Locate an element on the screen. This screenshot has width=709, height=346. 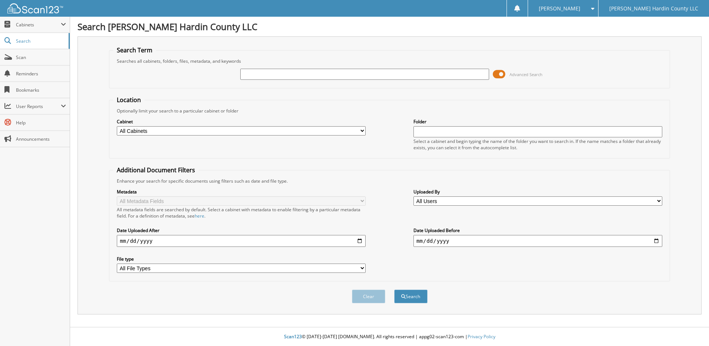
span: Bookmarks is located at coordinates (41, 90).